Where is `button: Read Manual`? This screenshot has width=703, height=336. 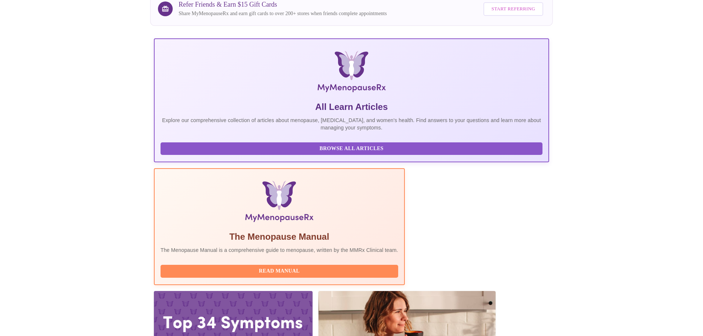 button: Read Manual is located at coordinates (279, 271).